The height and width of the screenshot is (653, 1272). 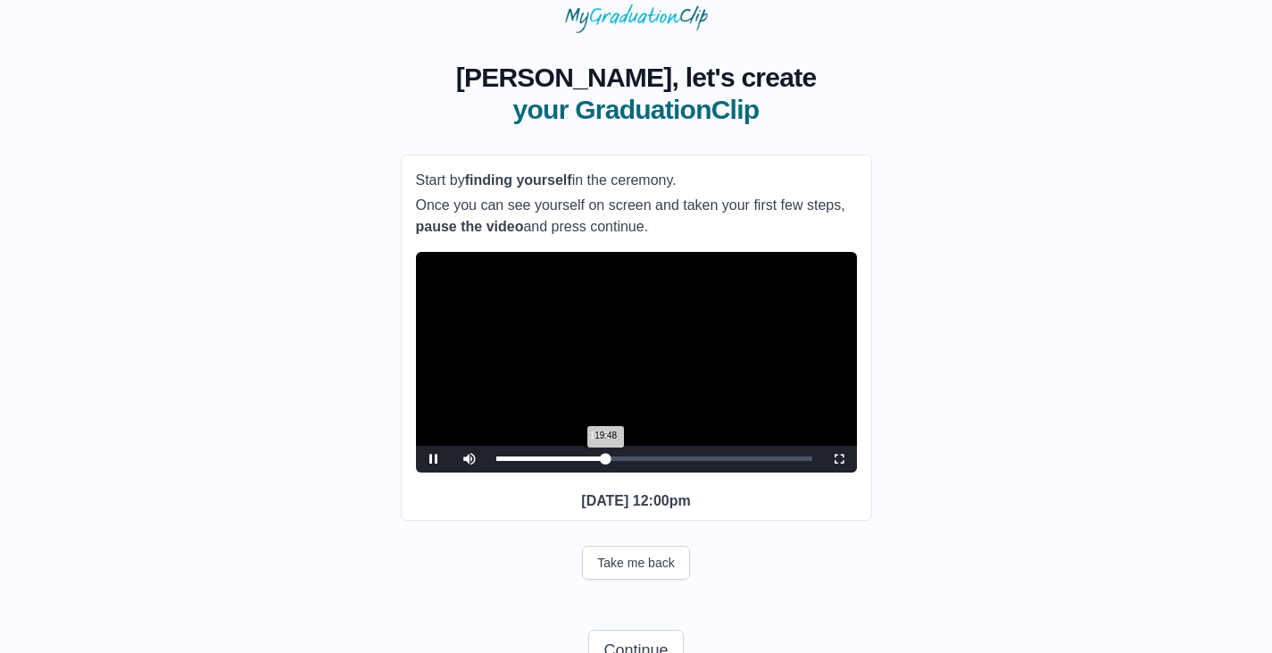 What do you see at coordinates (636, 562) in the screenshot?
I see `button: Take me back` at bounding box center [636, 562].